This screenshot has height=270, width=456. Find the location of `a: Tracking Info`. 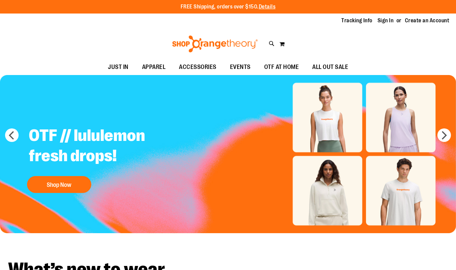

a: Tracking Info is located at coordinates (357, 21).